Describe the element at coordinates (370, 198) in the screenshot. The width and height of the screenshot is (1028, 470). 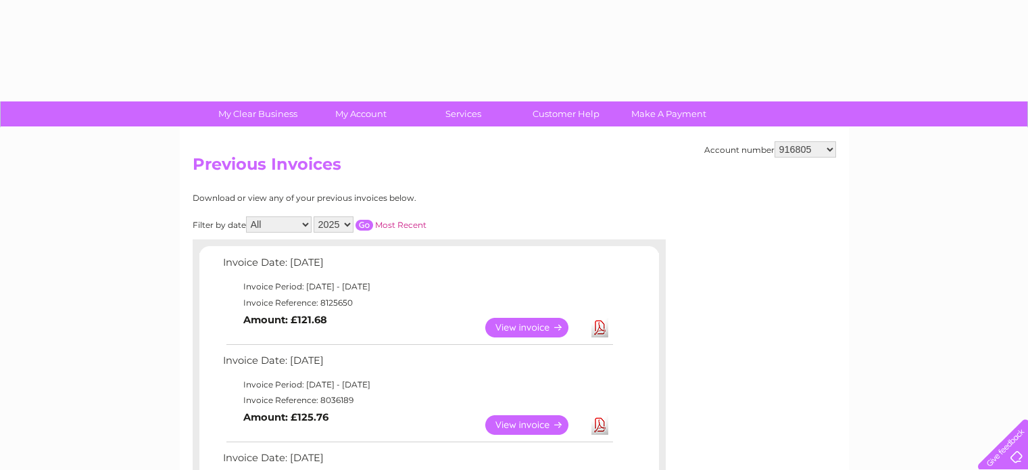
I see `div: Download or view any of your previous invoices below.` at that location.